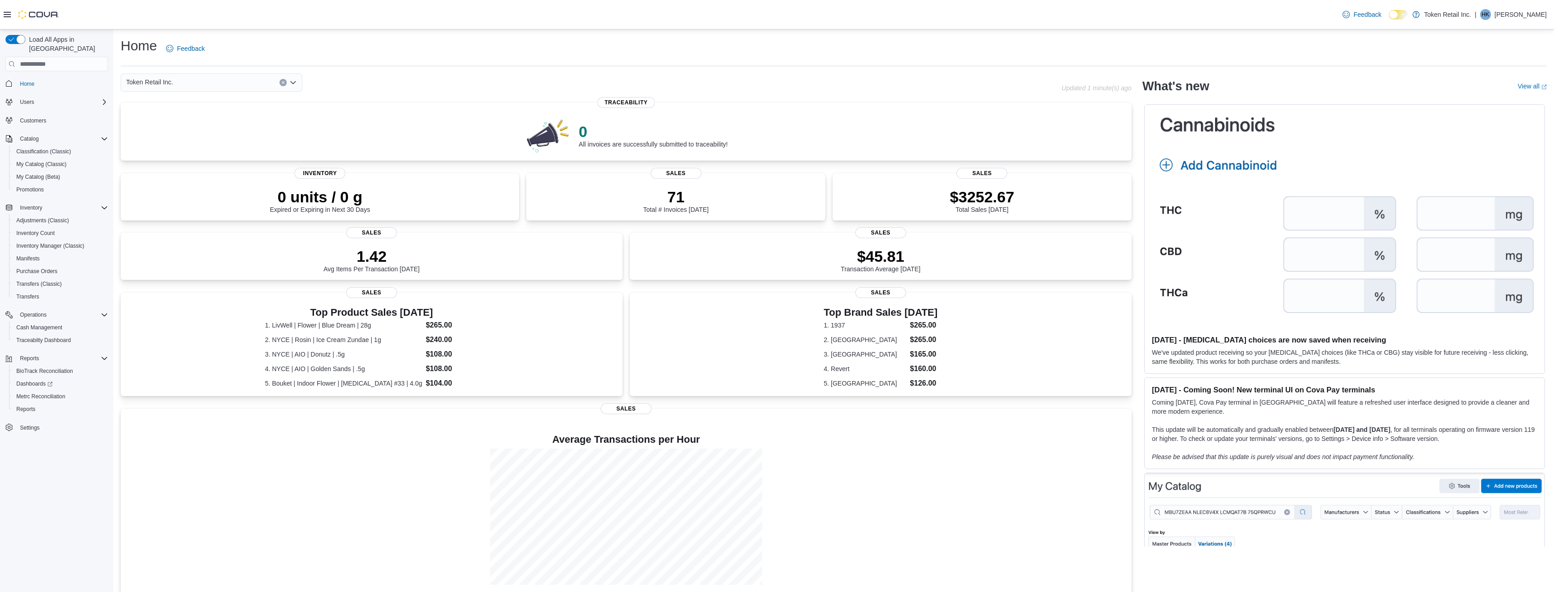 This screenshot has width=1554, height=592. I want to click on p: 71, so click(676, 197).